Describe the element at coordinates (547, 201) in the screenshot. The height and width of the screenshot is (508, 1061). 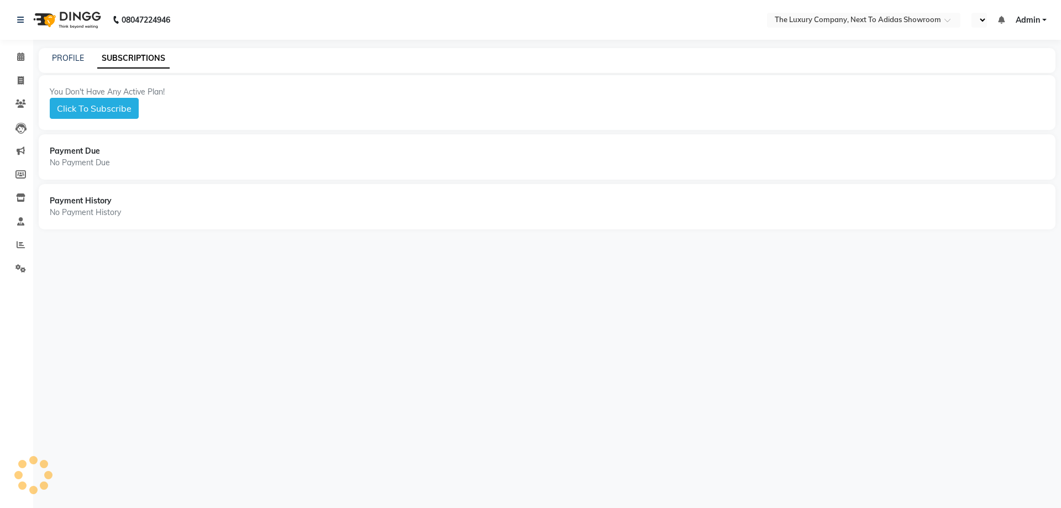
I see `div: Payment History` at that location.